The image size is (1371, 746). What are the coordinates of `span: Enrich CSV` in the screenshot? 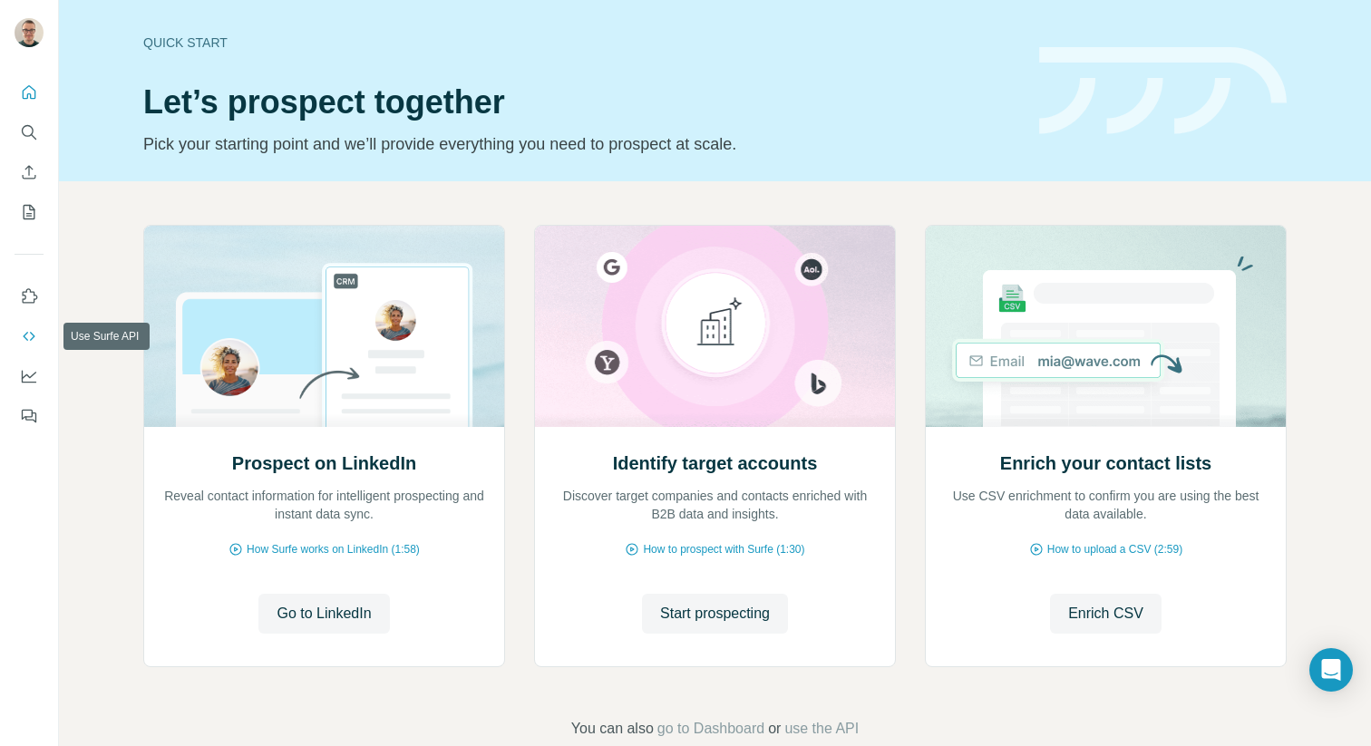 It's located at (1105, 614).